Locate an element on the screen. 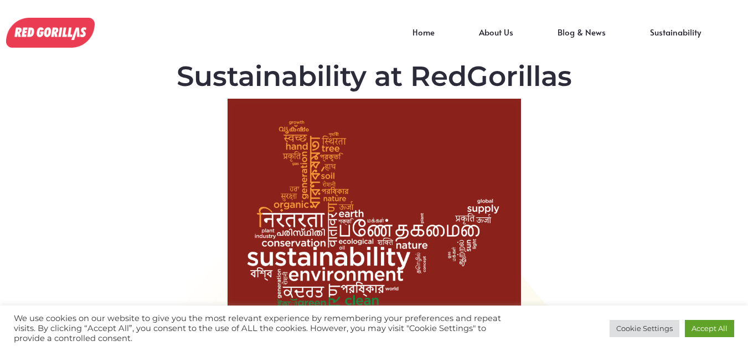 This screenshot has height=351, width=748. img: Sustainability at RedGorillas is located at coordinates (50, 32).